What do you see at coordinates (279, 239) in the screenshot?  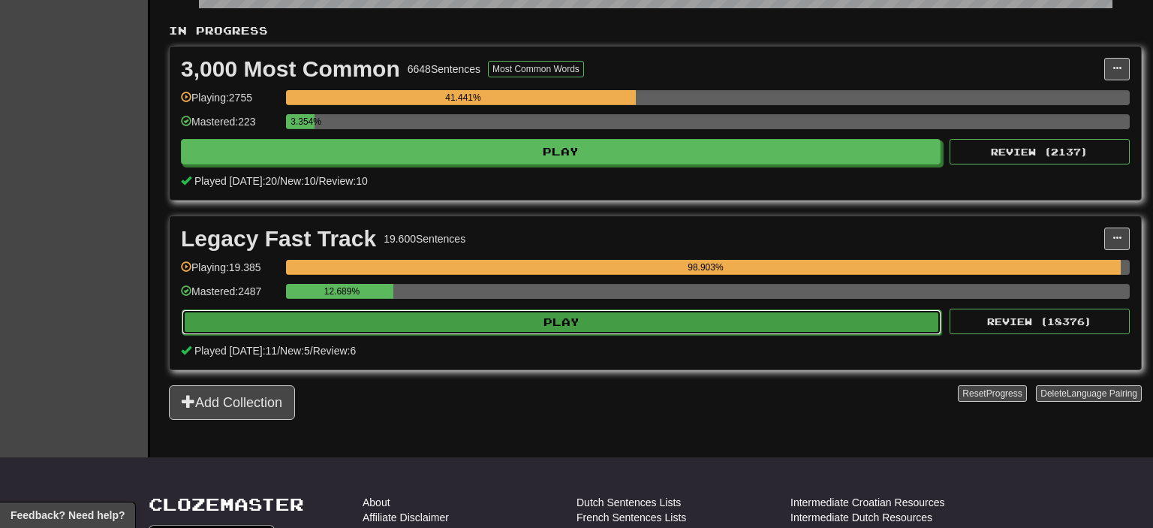 I see `div: Legacy Fast Track` at bounding box center [279, 239].